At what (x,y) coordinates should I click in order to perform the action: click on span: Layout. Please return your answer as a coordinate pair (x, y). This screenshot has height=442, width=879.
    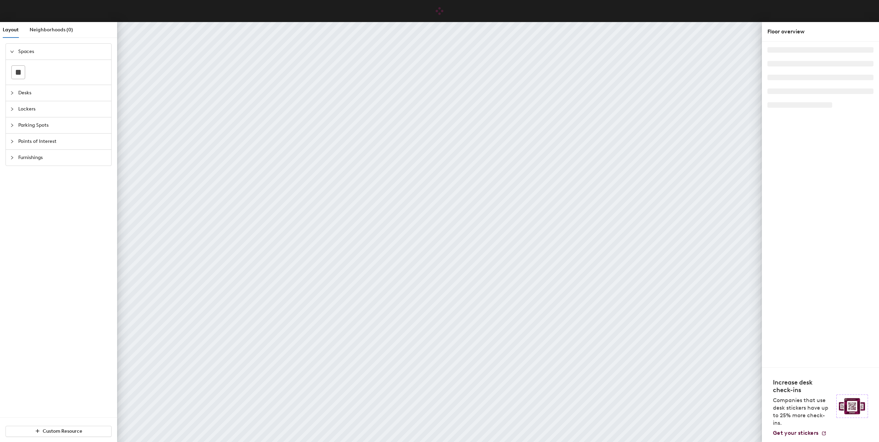
    Looking at the image, I should click on (11, 30).